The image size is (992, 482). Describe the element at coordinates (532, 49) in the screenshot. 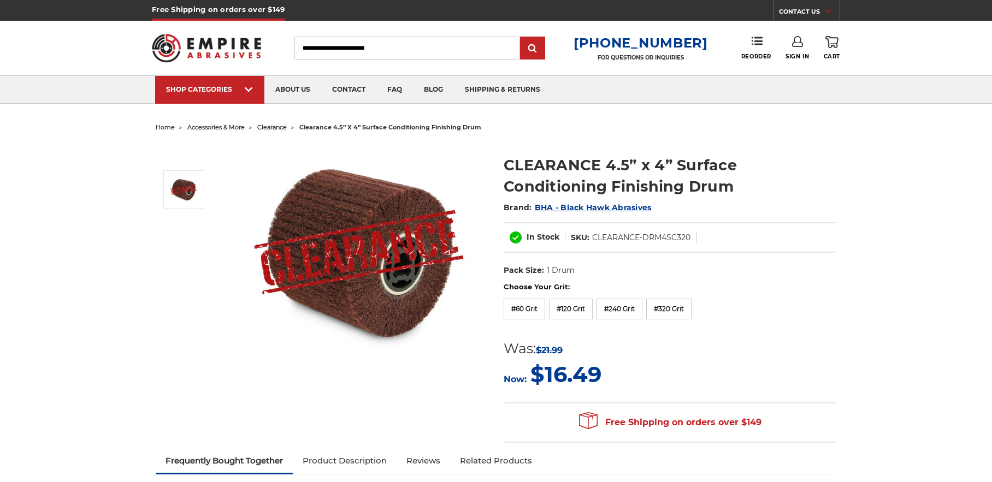

I see `input: Submit` at that location.